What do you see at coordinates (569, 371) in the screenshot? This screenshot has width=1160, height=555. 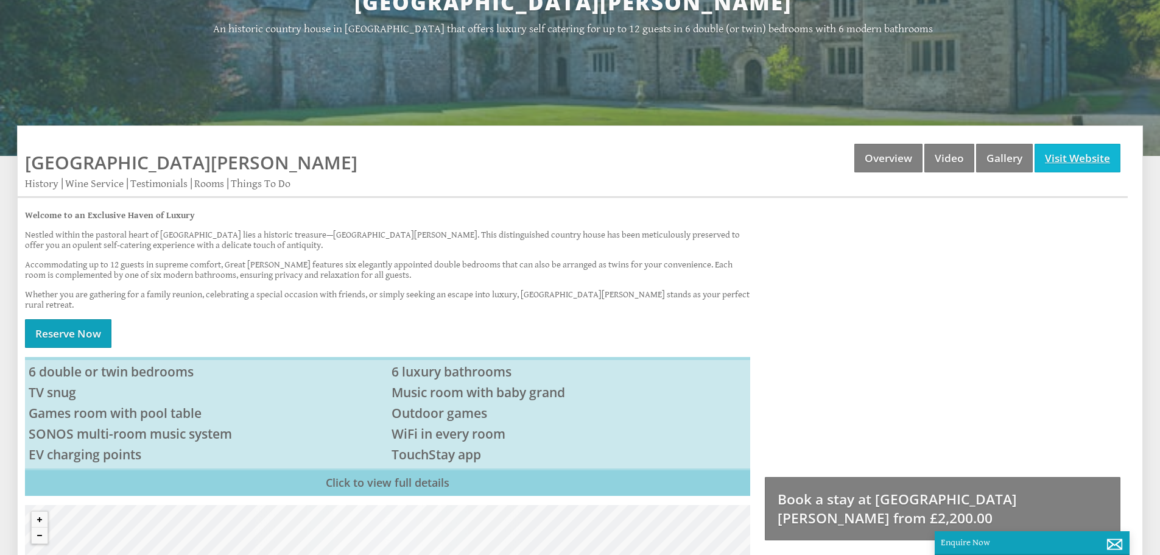 I see `li: 6 luxury bathrooms` at bounding box center [569, 371].